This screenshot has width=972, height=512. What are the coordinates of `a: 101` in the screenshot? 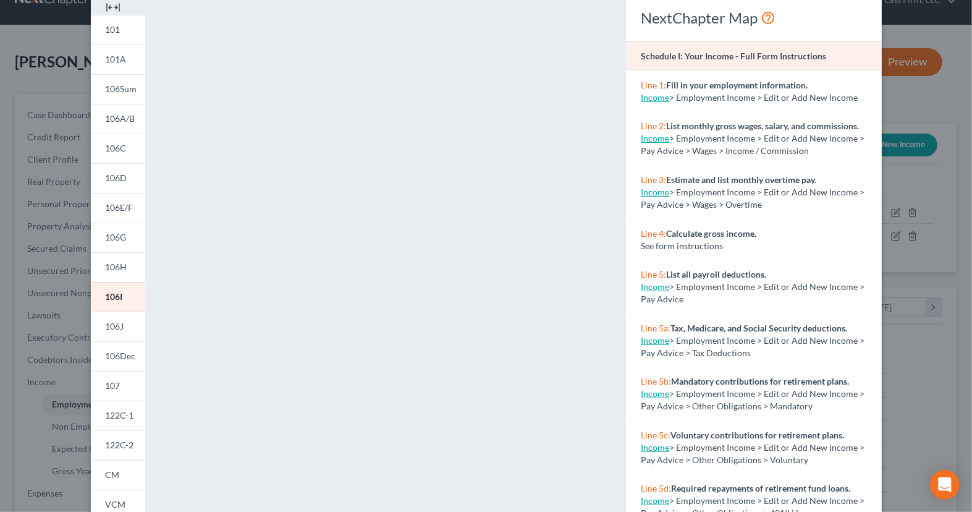 It's located at (118, 30).